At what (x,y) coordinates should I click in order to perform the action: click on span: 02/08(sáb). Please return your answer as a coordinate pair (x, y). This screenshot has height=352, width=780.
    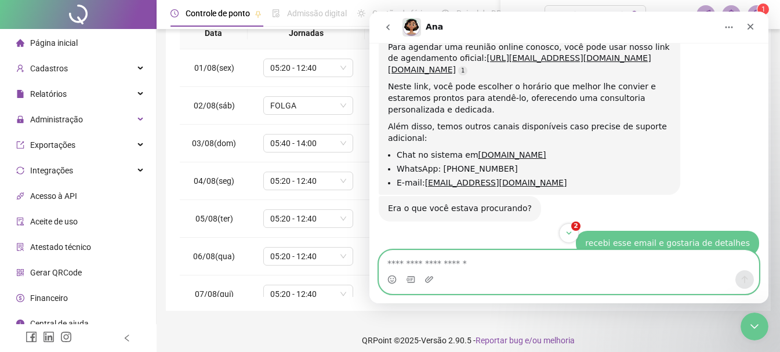
    Looking at the image, I should click on (214, 106).